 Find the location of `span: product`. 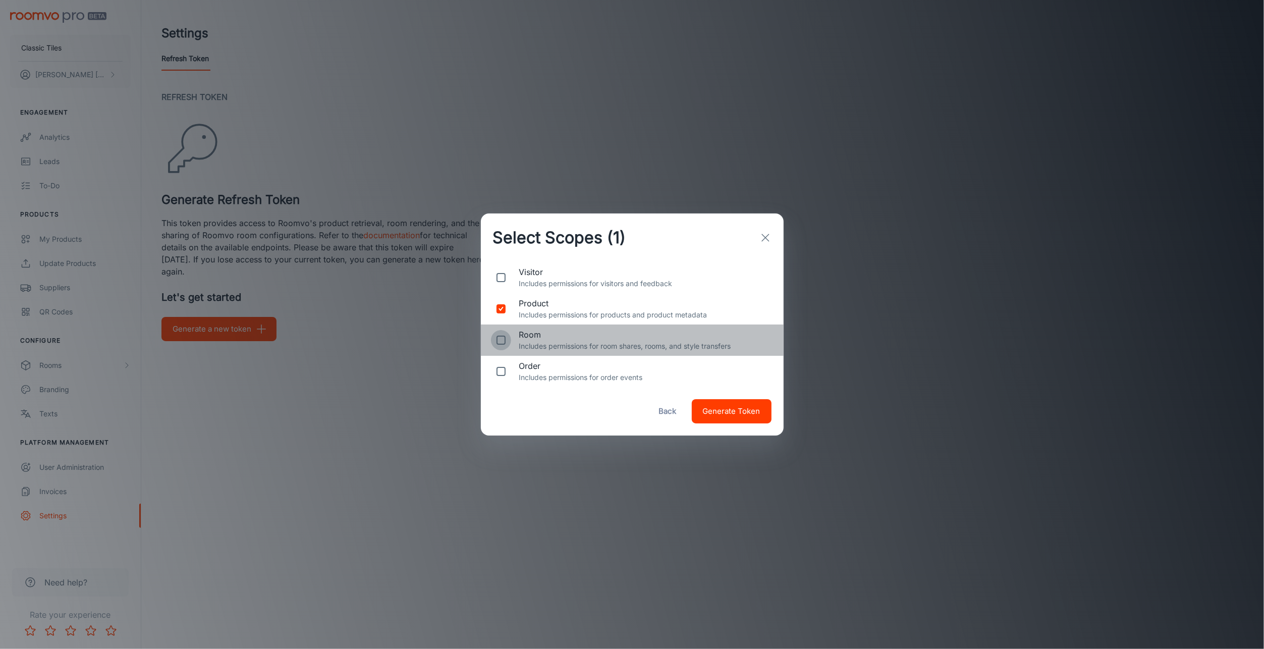

span: product is located at coordinates (644, 303).